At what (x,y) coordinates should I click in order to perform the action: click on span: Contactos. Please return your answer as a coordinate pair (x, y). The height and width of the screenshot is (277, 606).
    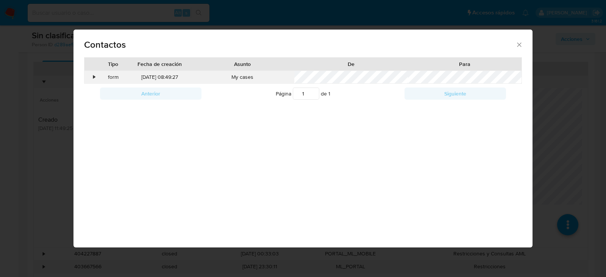
    Looking at the image, I should click on (300, 45).